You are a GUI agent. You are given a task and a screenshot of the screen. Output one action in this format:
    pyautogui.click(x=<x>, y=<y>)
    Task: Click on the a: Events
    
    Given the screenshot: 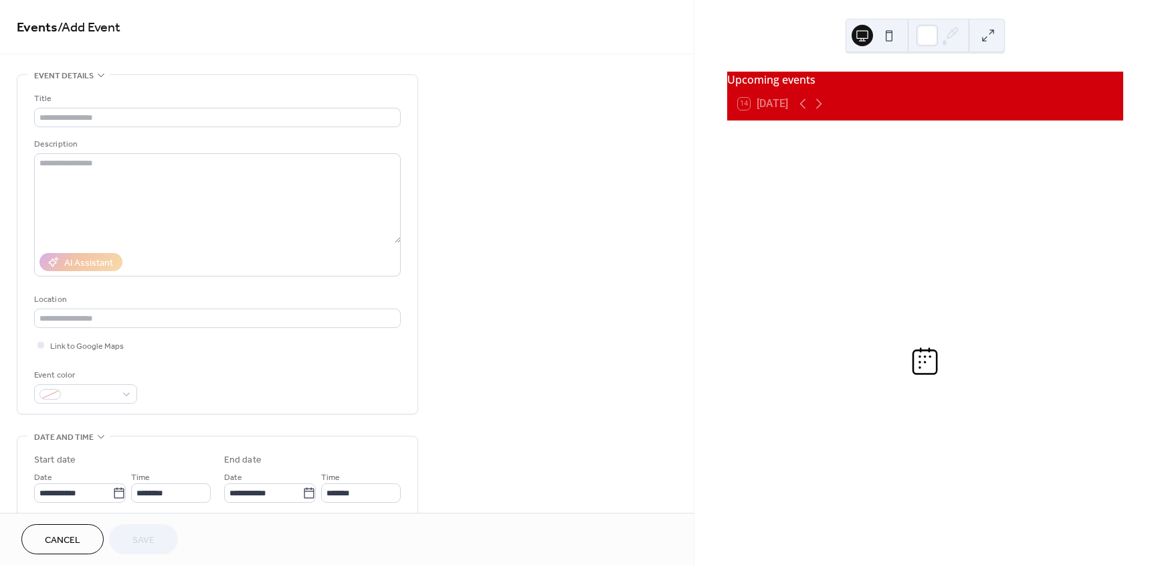 What is the action you would take?
    pyautogui.click(x=37, y=27)
    